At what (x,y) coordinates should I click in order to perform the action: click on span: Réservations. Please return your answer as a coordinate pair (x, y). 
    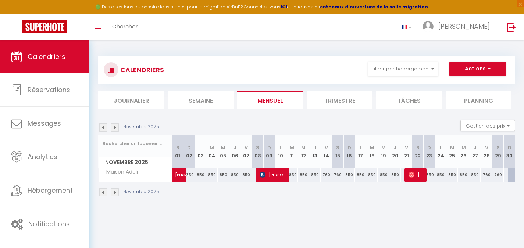
    Looking at the image, I should click on (49, 89).